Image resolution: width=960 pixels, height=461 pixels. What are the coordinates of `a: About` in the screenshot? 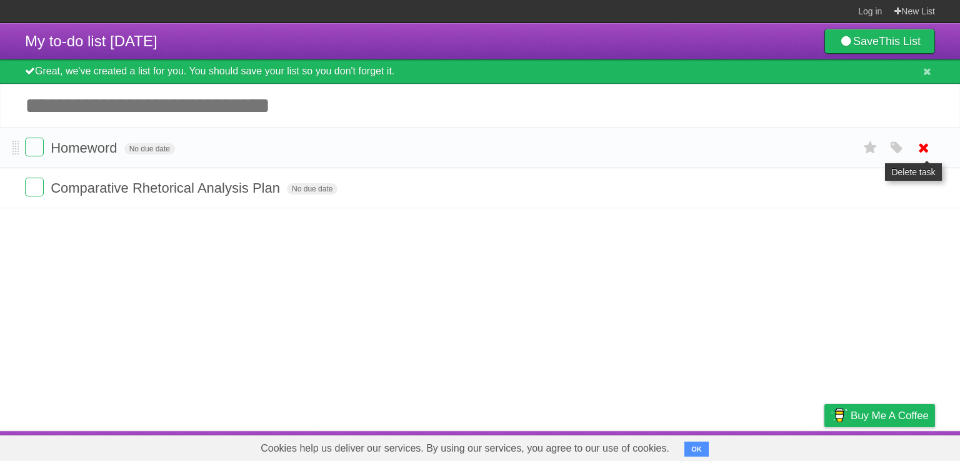 It's located at (671, 446).